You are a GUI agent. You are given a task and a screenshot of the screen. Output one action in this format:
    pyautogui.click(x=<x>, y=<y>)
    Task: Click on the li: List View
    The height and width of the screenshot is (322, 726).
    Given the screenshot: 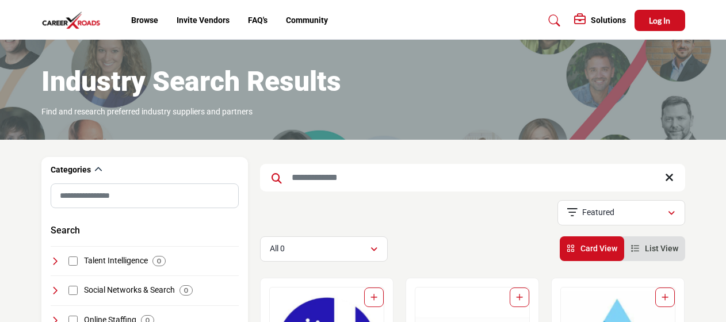 What is the action you would take?
    pyautogui.click(x=655, y=249)
    